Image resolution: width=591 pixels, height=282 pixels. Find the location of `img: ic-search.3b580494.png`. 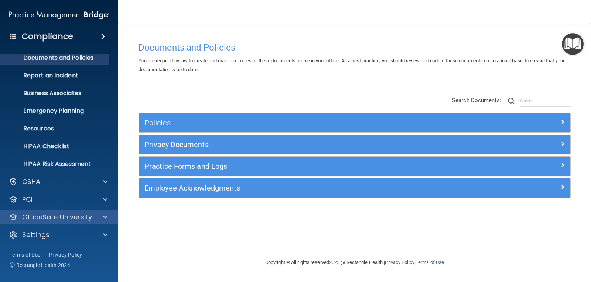

img: ic-search.3b580494.png is located at coordinates (511, 101).